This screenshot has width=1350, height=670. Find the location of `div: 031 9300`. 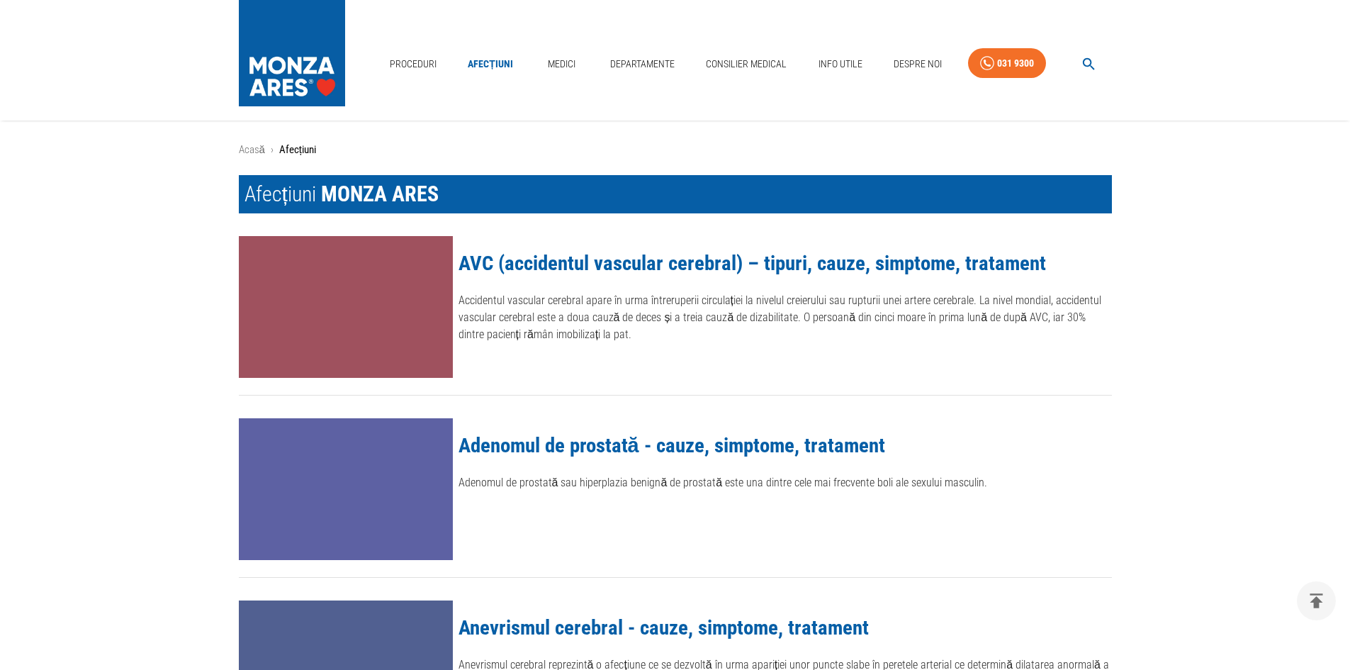

div: 031 9300 is located at coordinates (1015, 63).